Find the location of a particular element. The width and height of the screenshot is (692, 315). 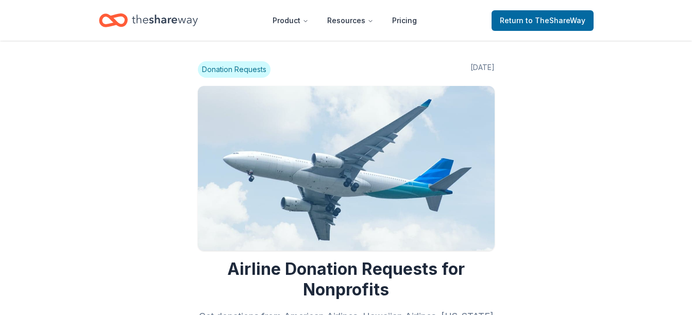

h1: Airline Donation Requests for Nonprofits is located at coordinates (346, 280).